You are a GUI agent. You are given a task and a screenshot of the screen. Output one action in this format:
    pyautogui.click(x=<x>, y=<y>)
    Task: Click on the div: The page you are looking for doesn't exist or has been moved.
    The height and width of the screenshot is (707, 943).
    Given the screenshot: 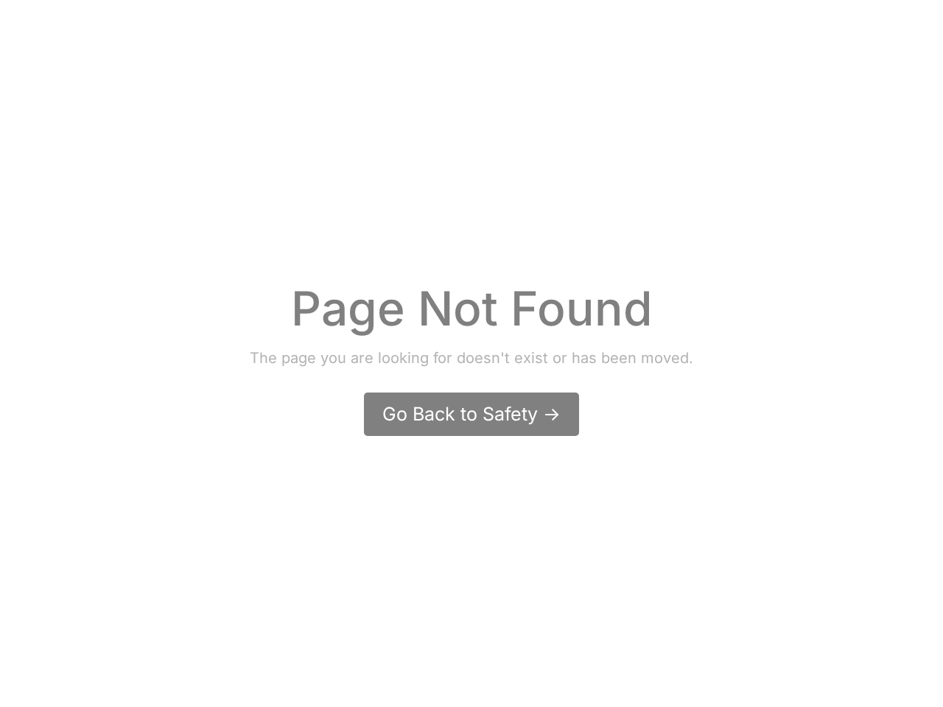 What is the action you would take?
    pyautogui.click(x=471, y=358)
    